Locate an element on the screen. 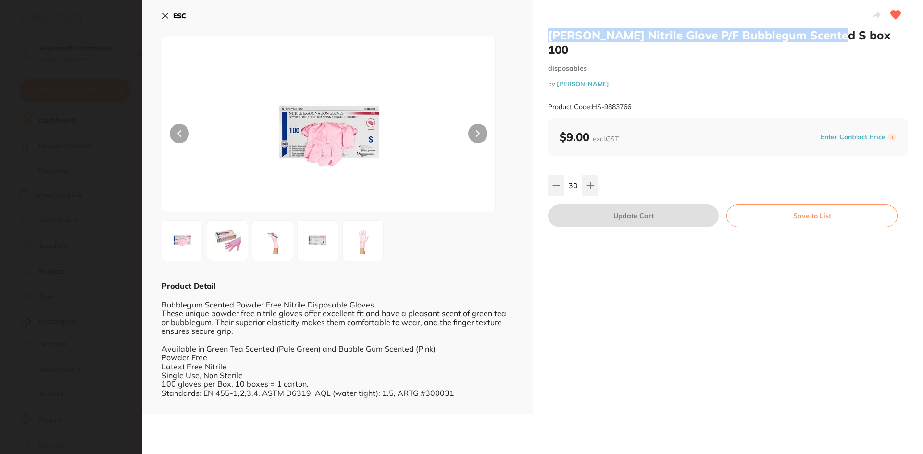 This screenshot has width=923, height=454. img: NjZfNC5qcGc is located at coordinates (318, 241).